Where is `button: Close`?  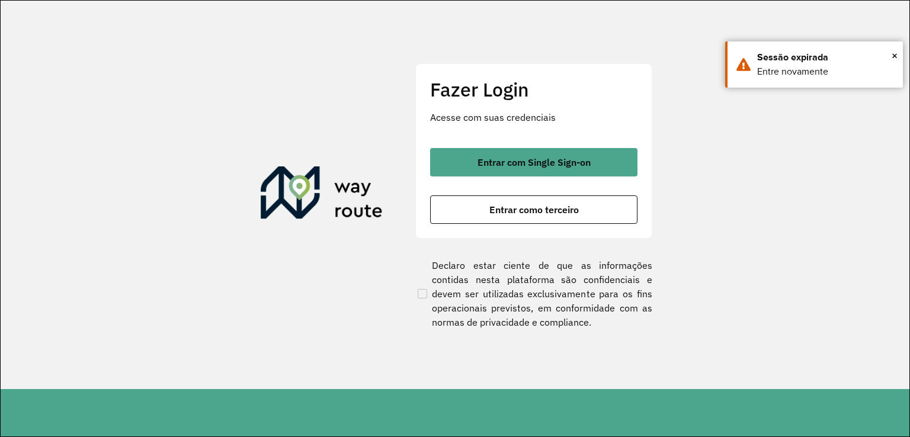
button: Close is located at coordinates (894, 56).